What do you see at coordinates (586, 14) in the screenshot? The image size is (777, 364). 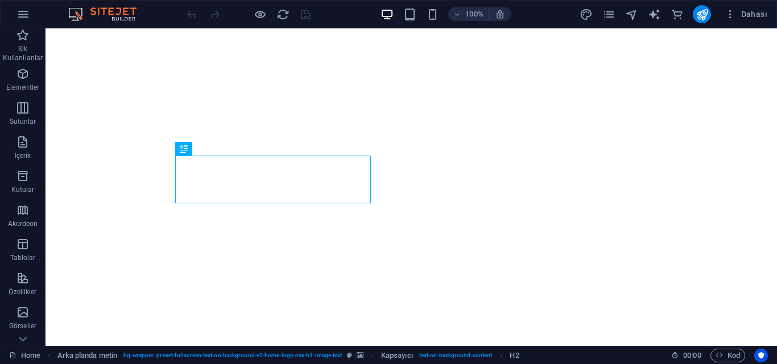 I see `button: design` at bounding box center [586, 14].